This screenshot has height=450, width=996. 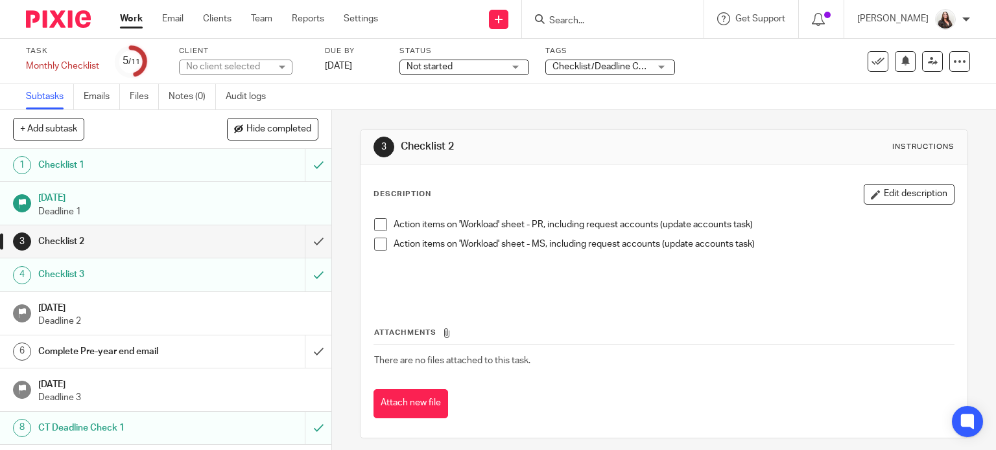 What do you see at coordinates (673, 225) in the screenshot?
I see `p: Action items on 'Workload' sheet - PR, including request accounts (update accounts task)` at bounding box center [673, 225].